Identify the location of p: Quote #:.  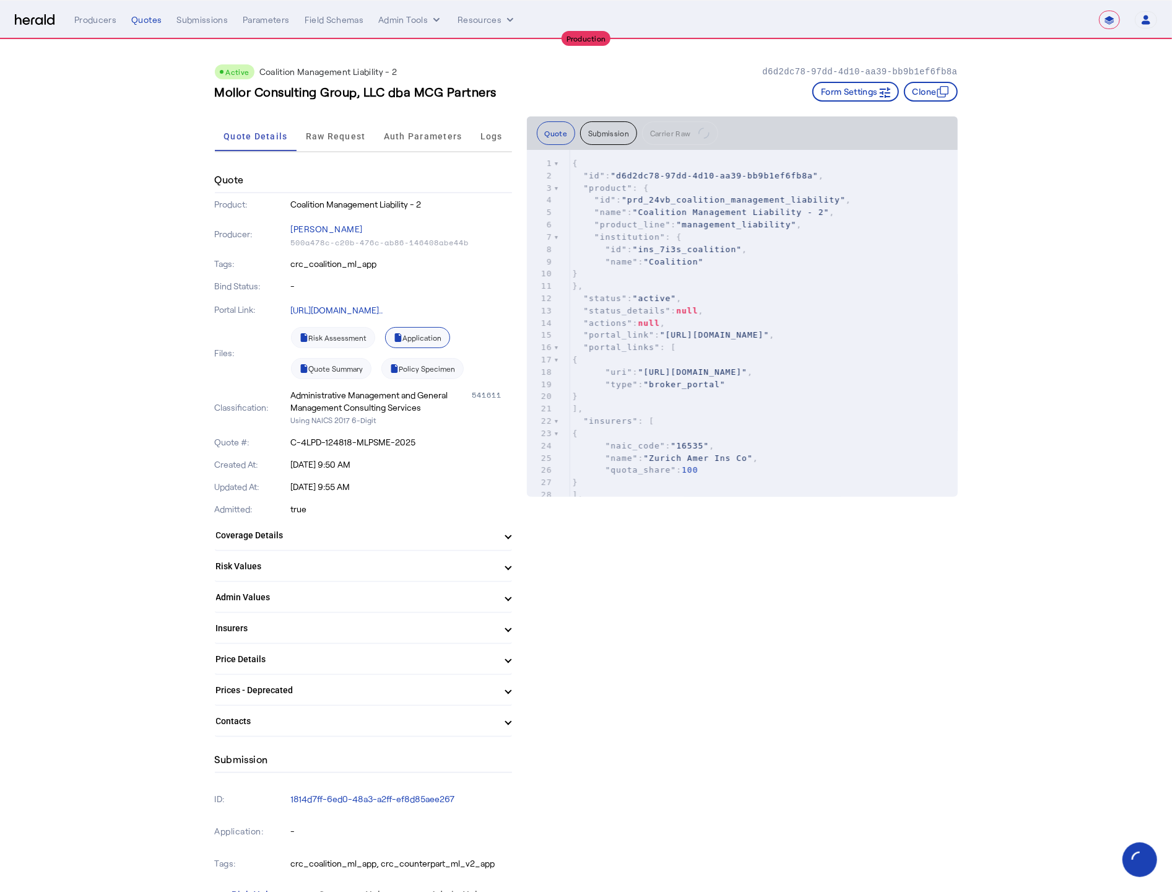
(251, 442).